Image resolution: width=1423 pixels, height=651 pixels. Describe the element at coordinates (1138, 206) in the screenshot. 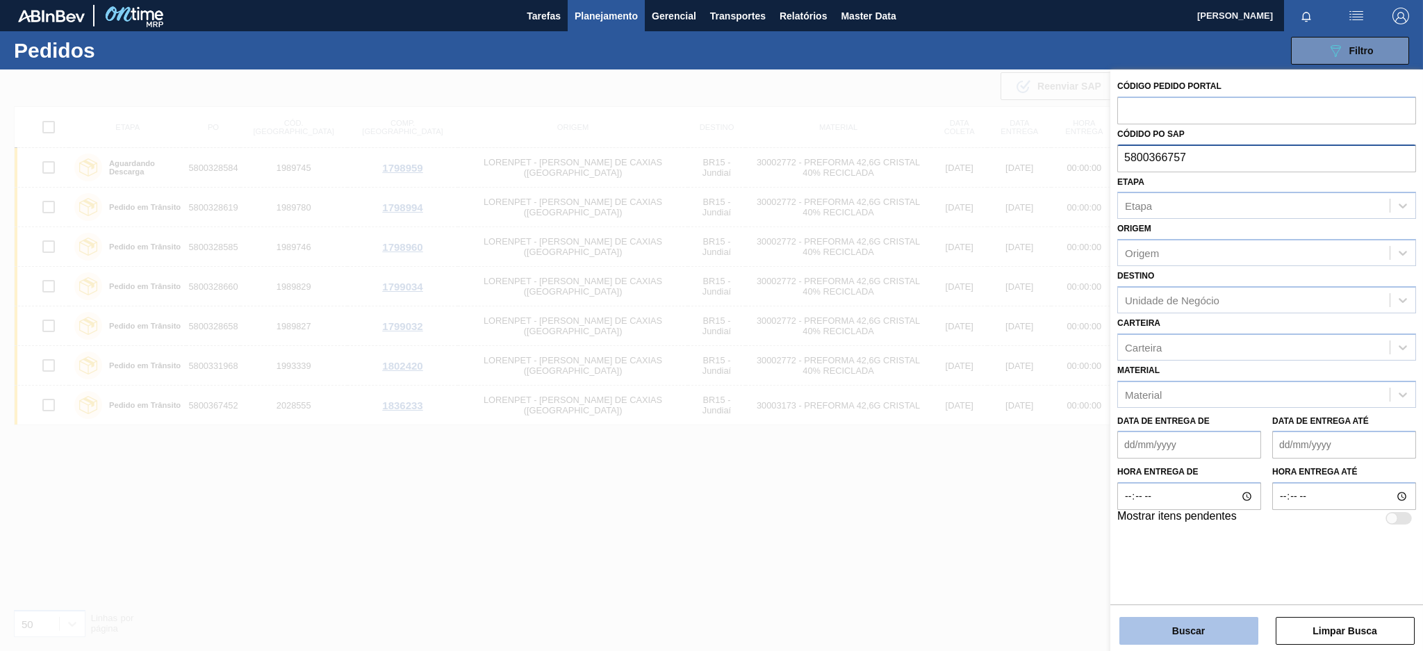

I see `div: Etapa` at that location.